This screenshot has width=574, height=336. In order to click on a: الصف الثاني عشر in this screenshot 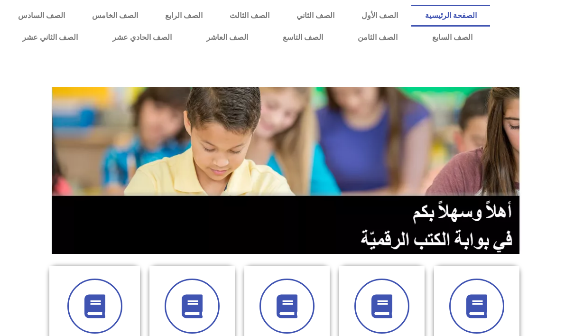, I will do `click(50, 37)`.